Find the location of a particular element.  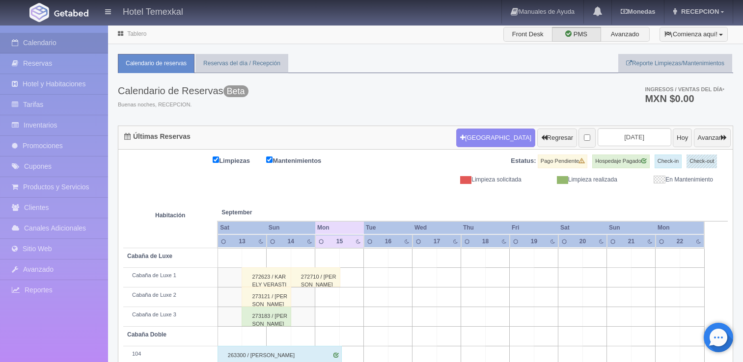

th: Thu is located at coordinates (485, 228).